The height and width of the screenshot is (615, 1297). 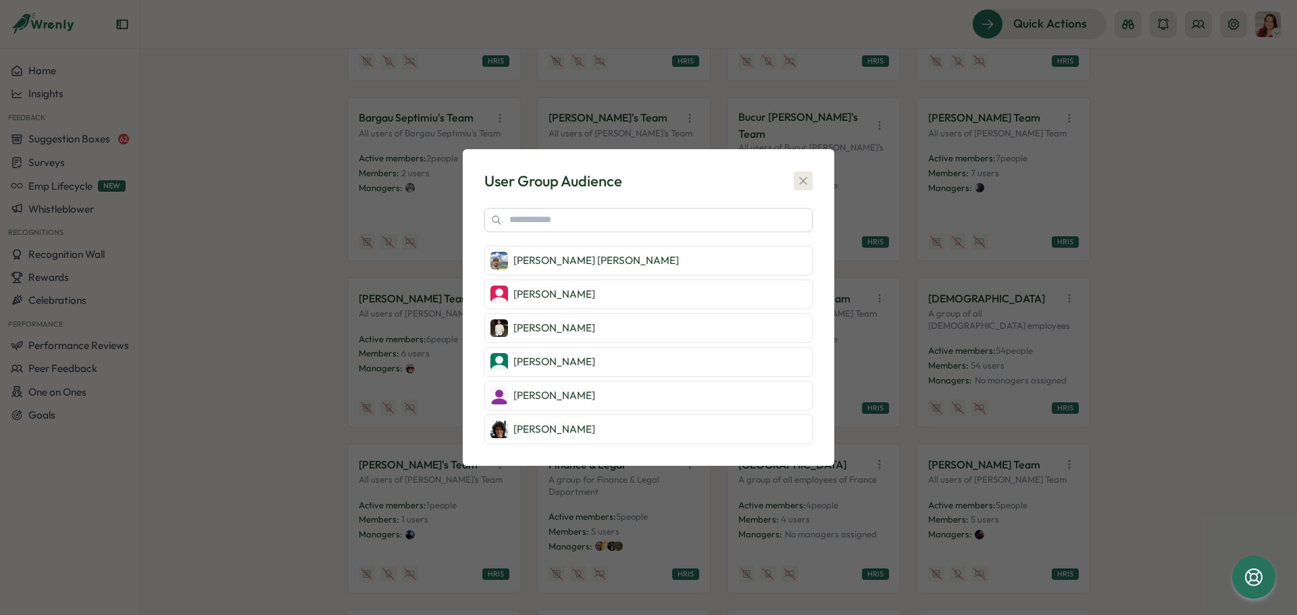 What do you see at coordinates (499, 261) in the screenshot?
I see `img: Mohammad Manan Gani` at bounding box center [499, 261].